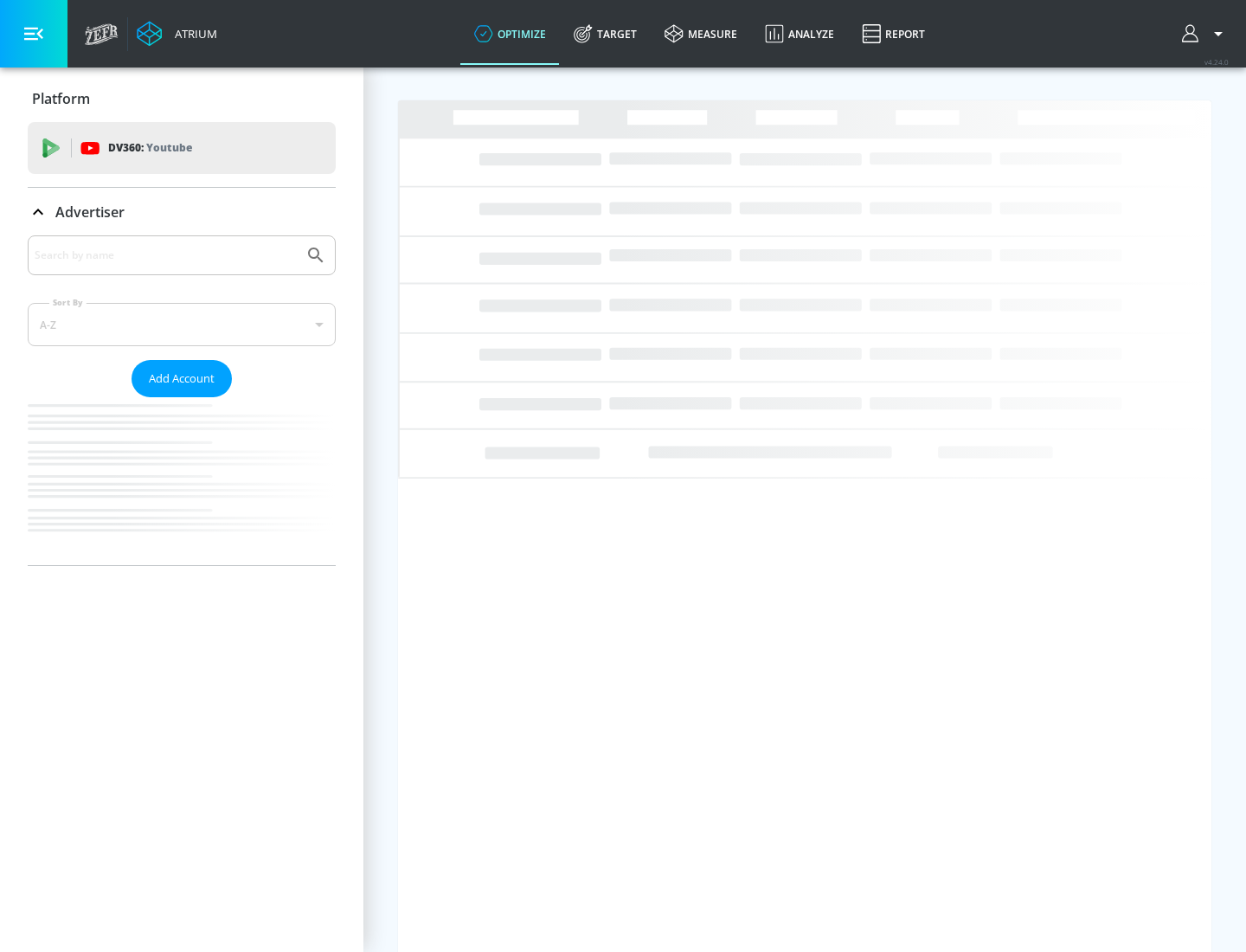  Describe the element at coordinates (60, 99) in the screenshot. I see `p: Platform` at that location.